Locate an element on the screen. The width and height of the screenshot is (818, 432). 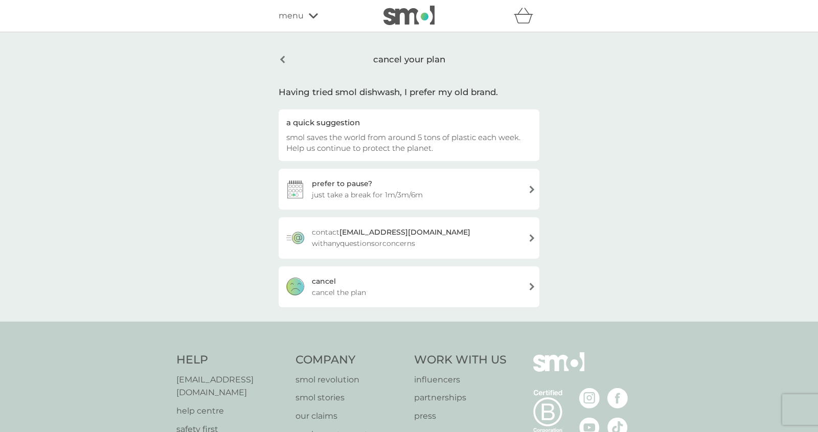
img: visit the smol Instagram page is located at coordinates (590, 398).